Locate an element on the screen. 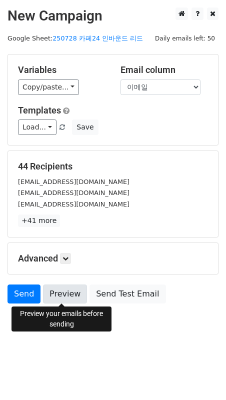 This screenshot has width=226, height=400. a: Preview is located at coordinates (65, 294).